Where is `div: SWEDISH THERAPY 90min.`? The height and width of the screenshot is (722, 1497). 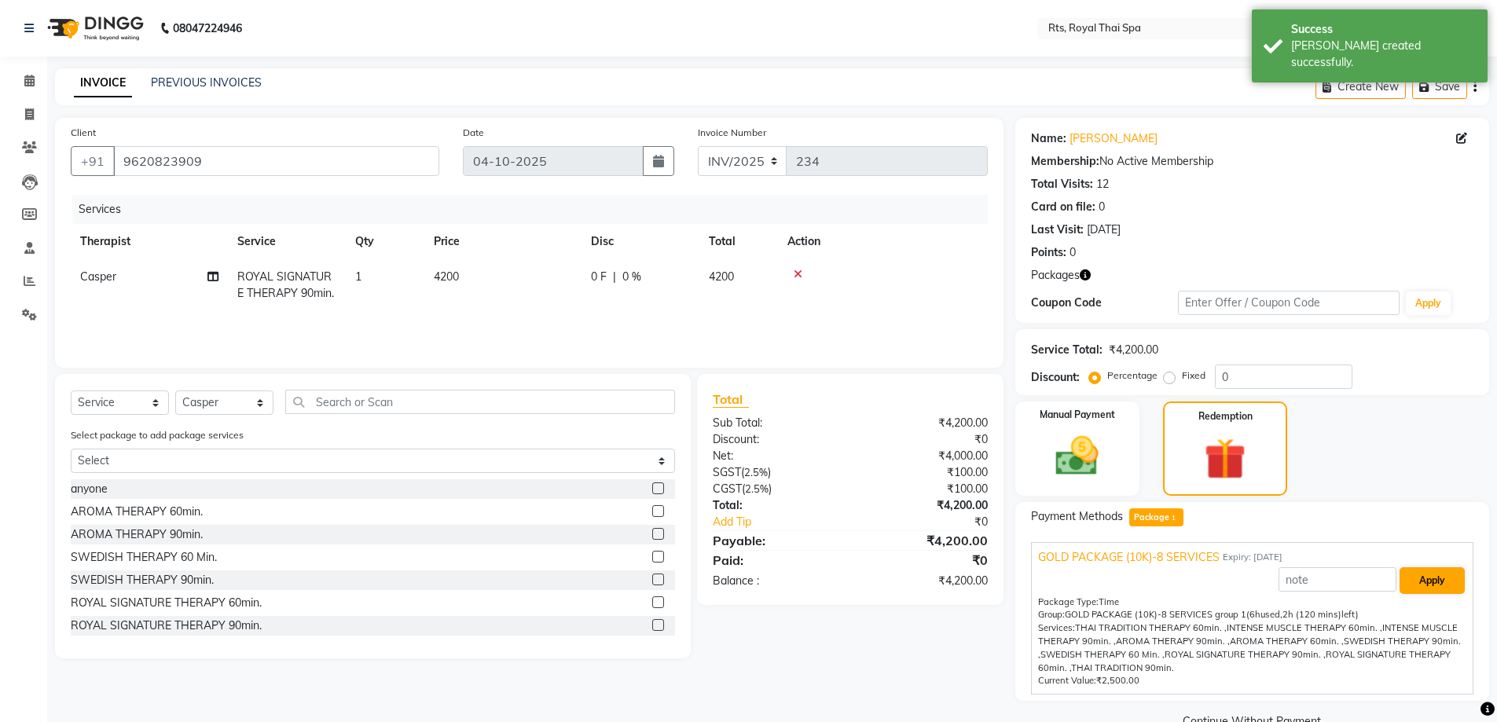
div: SWEDISH THERAPY 90min. is located at coordinates (142, 580).